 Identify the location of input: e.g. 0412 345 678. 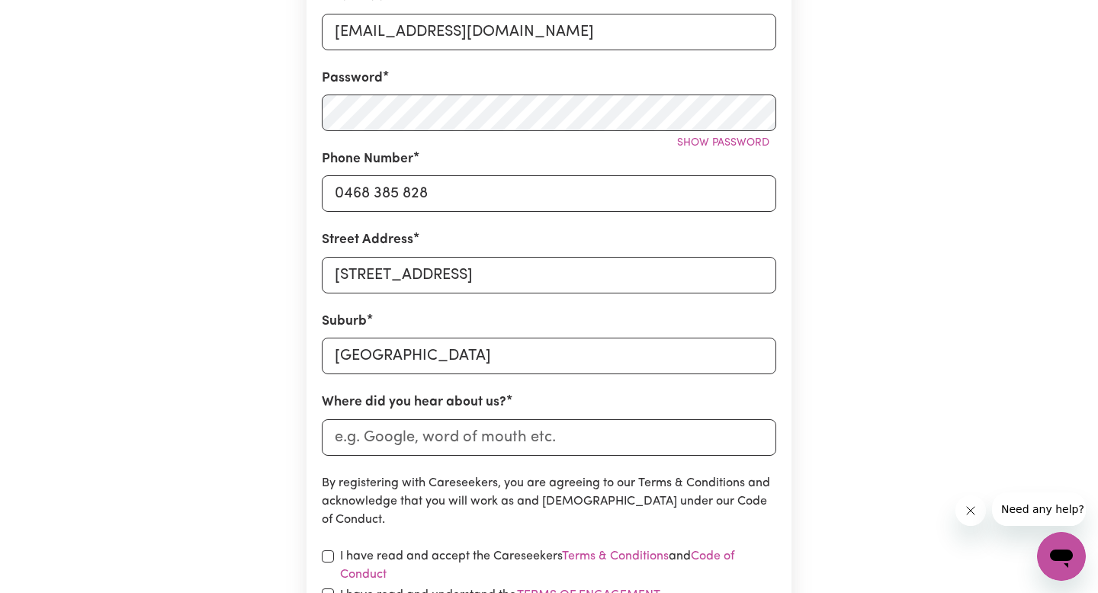
(549, 194).